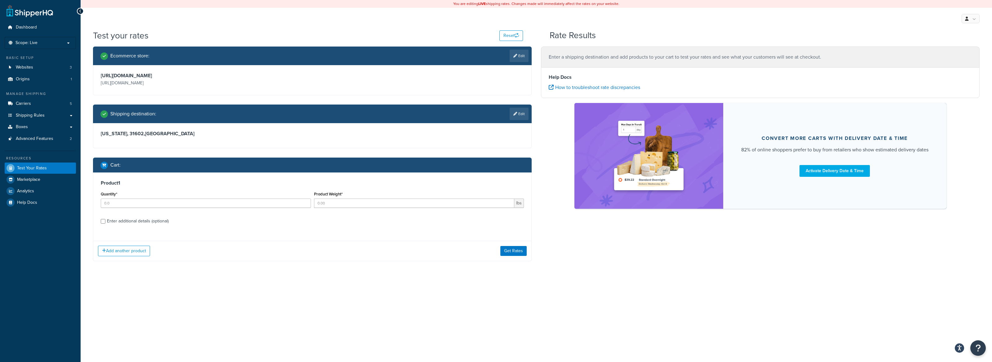 The width and height of the screenshot is (992, 362). Describe the element at coordinates (23, 79) in the screenshot. I see `span: Origins` at that location.